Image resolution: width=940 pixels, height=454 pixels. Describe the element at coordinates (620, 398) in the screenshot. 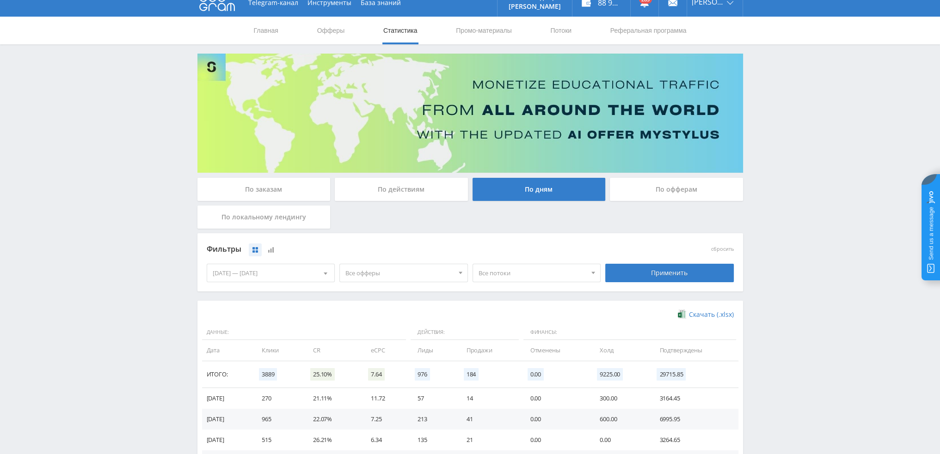

I see `td: 300.00` at that location.